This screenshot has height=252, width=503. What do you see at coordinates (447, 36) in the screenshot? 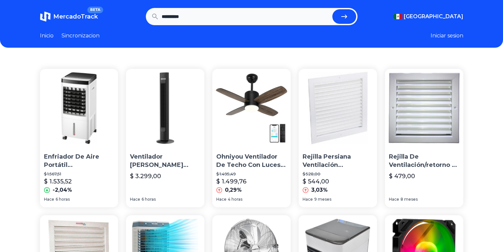
I see `button: Iniciar sesion` at bounding box center [447, 36].